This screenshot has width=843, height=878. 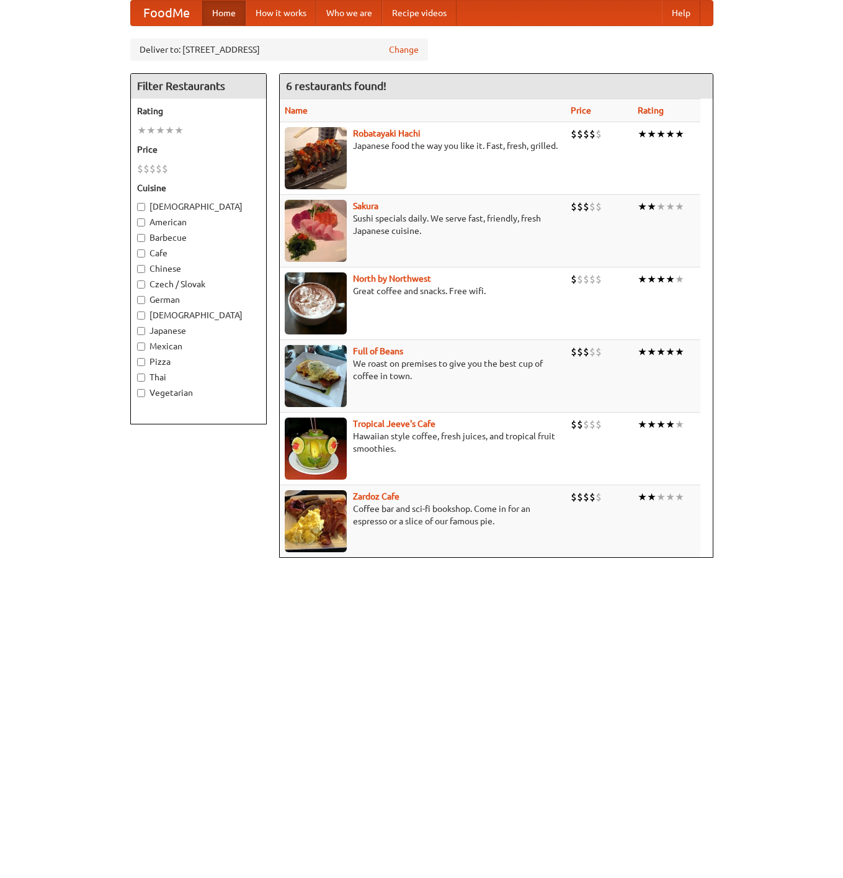 What do you see at coordinates (316, 376) in the screenshot?
I see `img: beans.jpg` at bounding box center [316, 376].